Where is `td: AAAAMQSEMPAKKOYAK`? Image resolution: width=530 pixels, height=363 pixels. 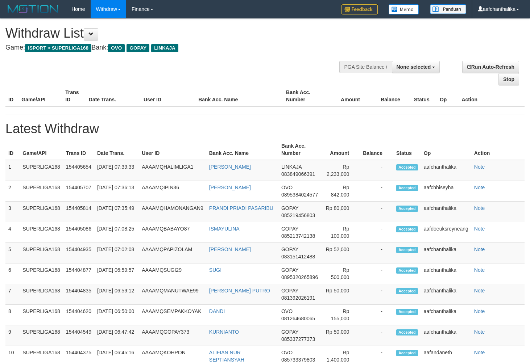
td: AAAAMQSEMPAKKOYAK is located at coordinates (172, 315).